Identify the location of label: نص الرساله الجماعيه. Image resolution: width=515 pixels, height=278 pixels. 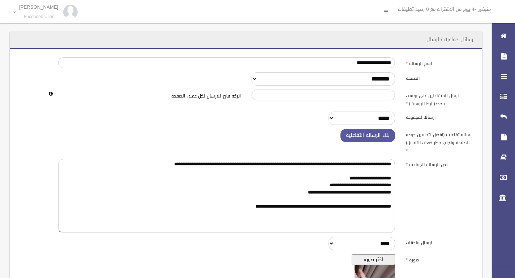
(439, 164).